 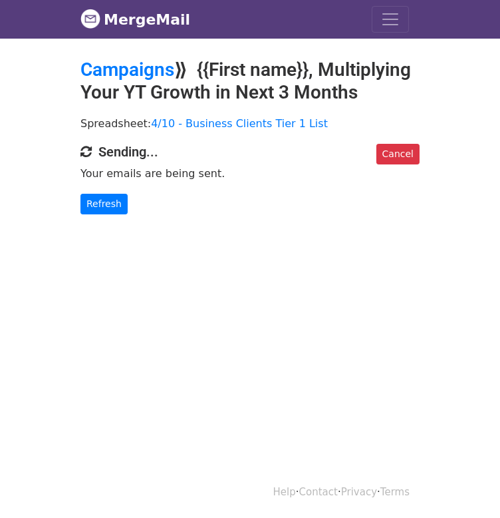 I want to click on a: Help, so click(x=285, y=492).